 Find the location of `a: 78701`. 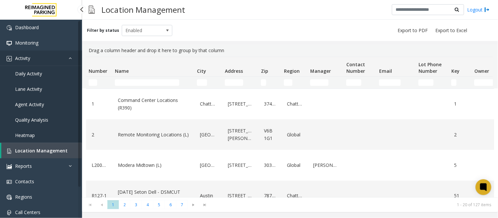

a: 78701 is located at coordinates (270, 196).